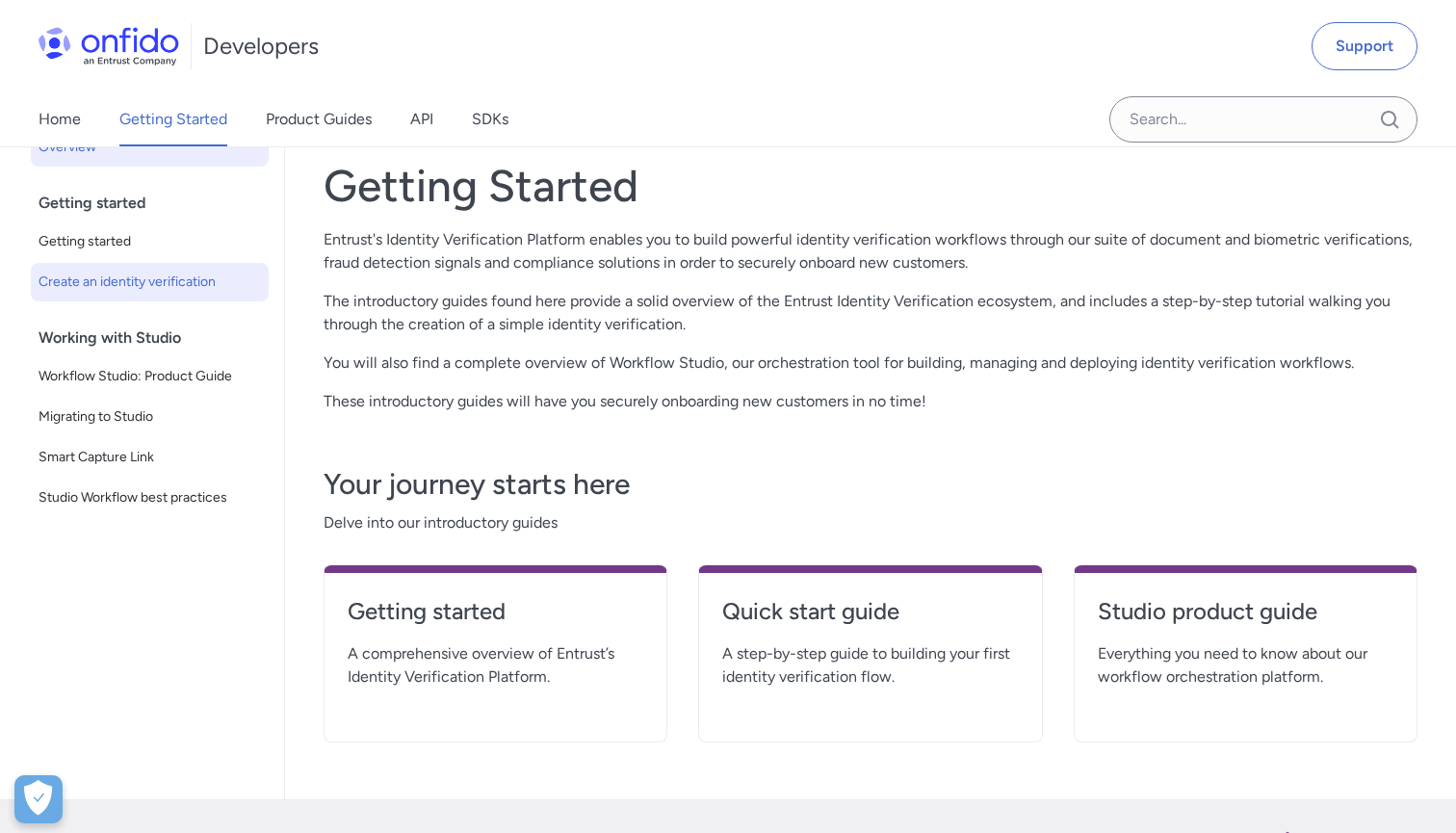 The height and width of the screenshot is (833, 1456). What do you see at coordinates (1245, 665) in the screenshot?
I see `span: Everything you need to know about our workflow orchestration platform.` at bounding box center [1245, 665].